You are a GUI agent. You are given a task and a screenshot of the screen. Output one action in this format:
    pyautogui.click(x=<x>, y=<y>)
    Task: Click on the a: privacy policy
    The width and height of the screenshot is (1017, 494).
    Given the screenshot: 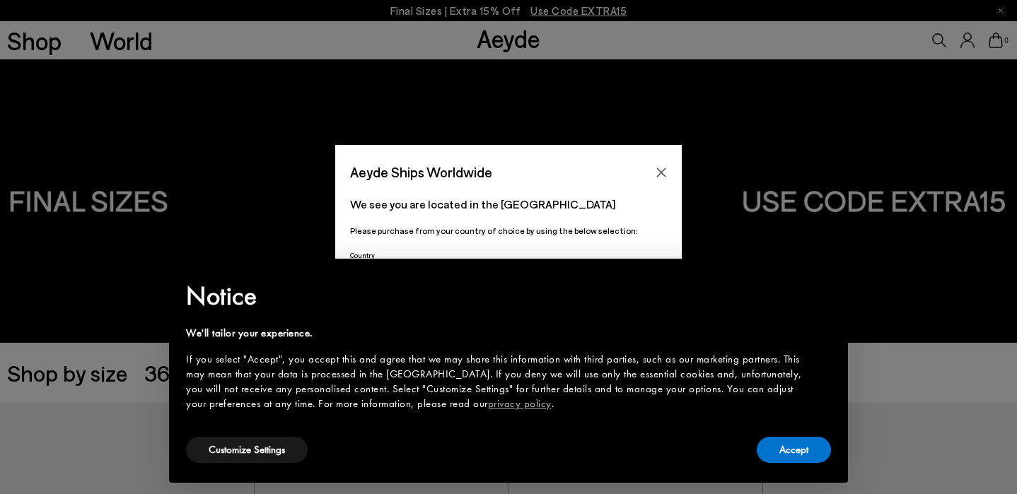 What is the action you would take?
    pyautogui.click(x=520, y=404)
    